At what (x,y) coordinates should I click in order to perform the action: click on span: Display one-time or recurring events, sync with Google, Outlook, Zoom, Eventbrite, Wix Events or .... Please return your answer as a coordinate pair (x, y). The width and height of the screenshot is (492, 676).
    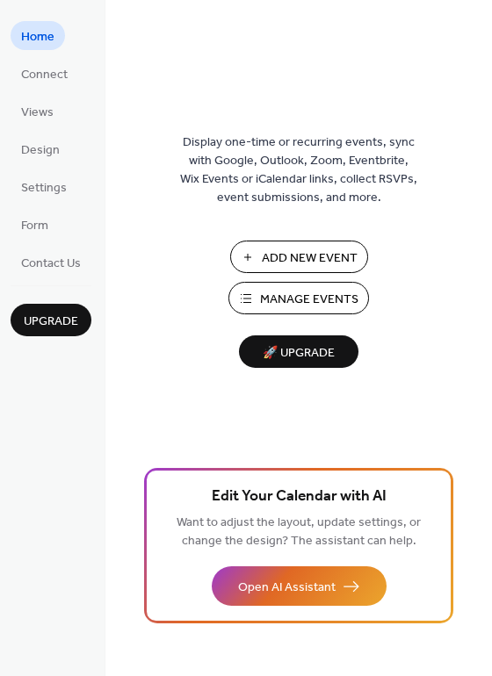
    Looking at the image, I should click on (299, 170).